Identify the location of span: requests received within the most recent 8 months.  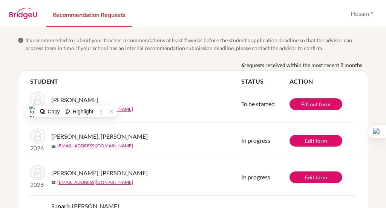
(303, 65).